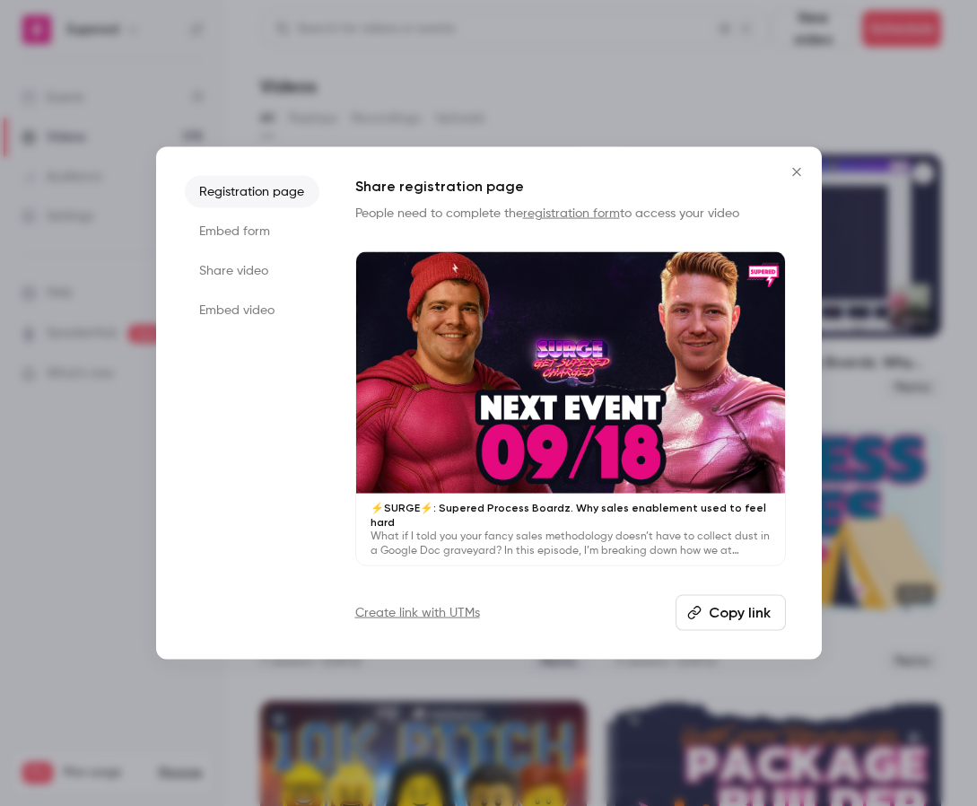  What do you see at coordinates (797, 172) in the screenshot?
I see `button: Close` at bounding box center [797, 172].